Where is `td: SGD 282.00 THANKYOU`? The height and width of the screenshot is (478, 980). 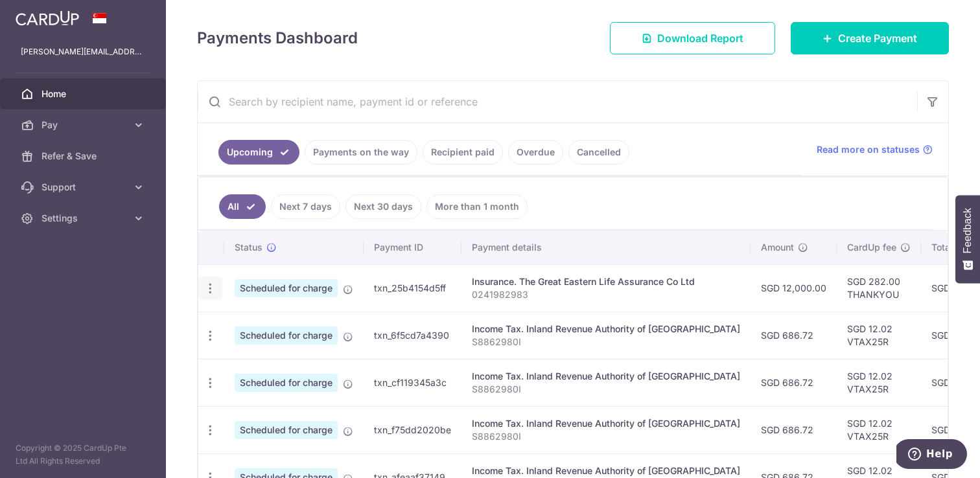
td: SGD 282.00 THANKYOU is located at coordinates (879, 288).